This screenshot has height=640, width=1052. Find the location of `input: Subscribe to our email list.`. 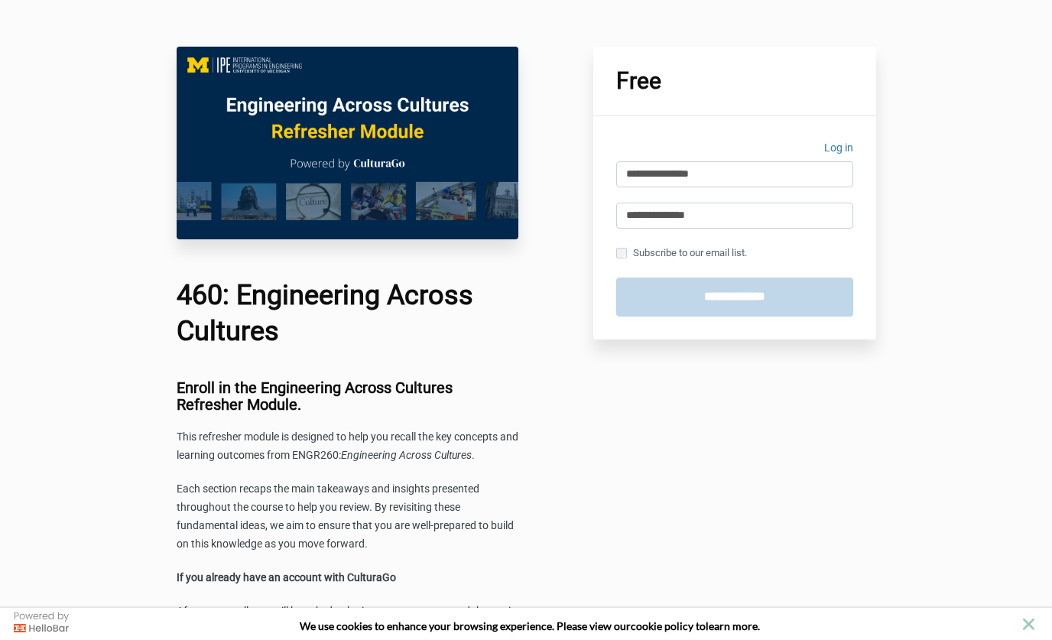

input: Subscribe to our email list. is located at coordinates (621, 253).